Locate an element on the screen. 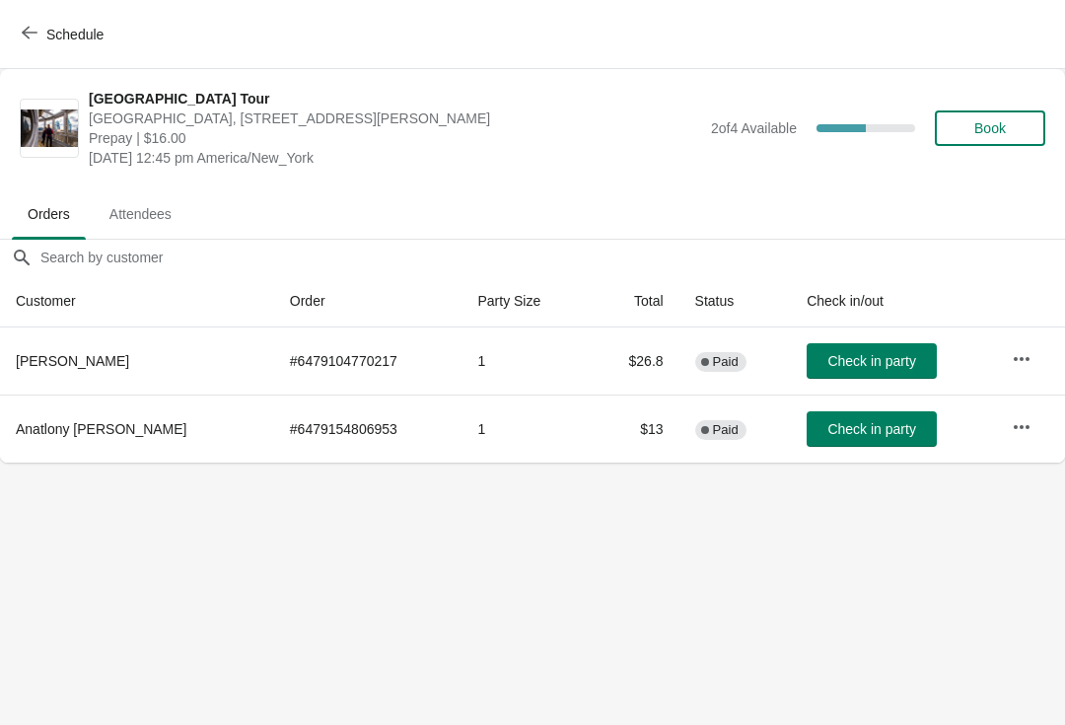 The height and width of the screenshot is (725, 1065). th: Status is located at coordinates (736, 301).